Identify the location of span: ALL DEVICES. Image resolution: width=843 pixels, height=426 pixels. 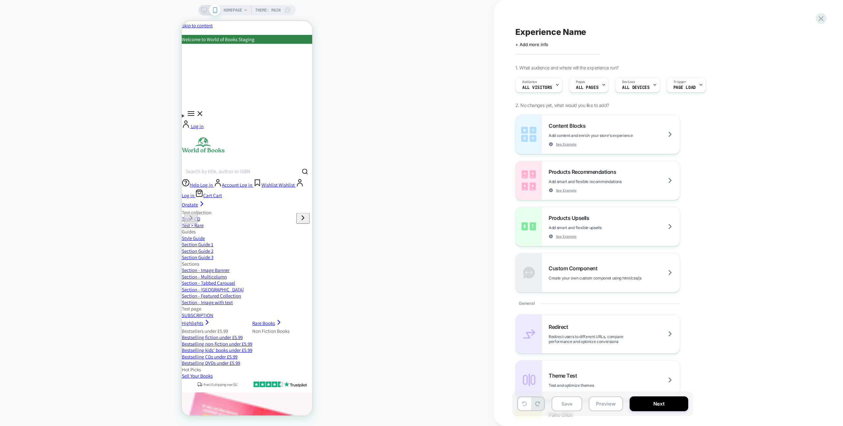
(635, 88).